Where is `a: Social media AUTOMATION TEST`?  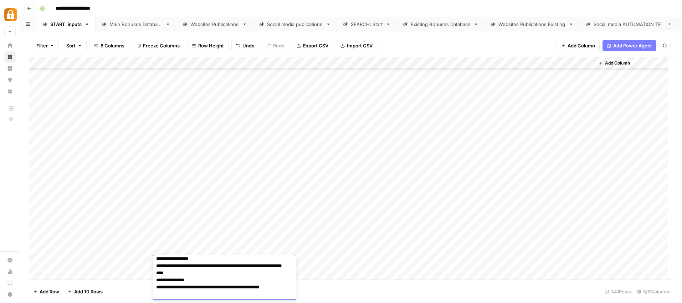
a: Social media AUTOMATION TEST is located at coordinates (631, 24).